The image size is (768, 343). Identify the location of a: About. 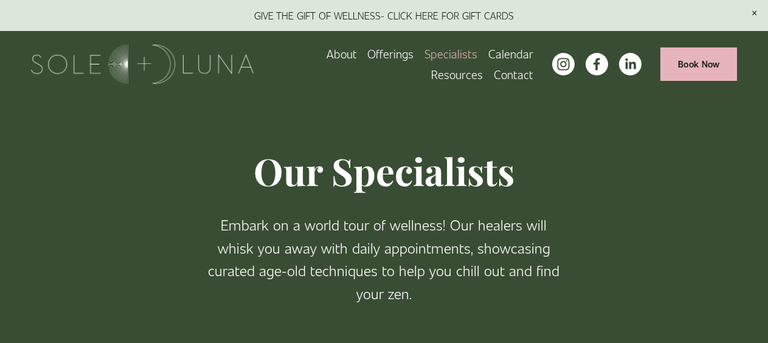
(342, 54).